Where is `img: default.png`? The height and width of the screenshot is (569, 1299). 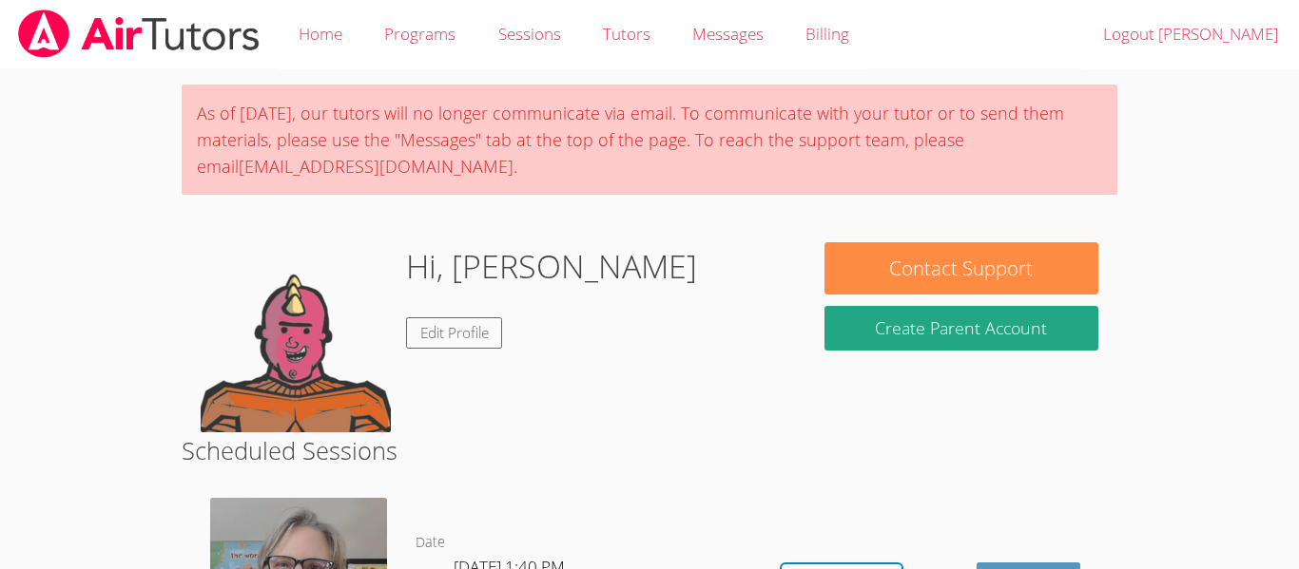 img: default.png is located at coordinates (296, 337).